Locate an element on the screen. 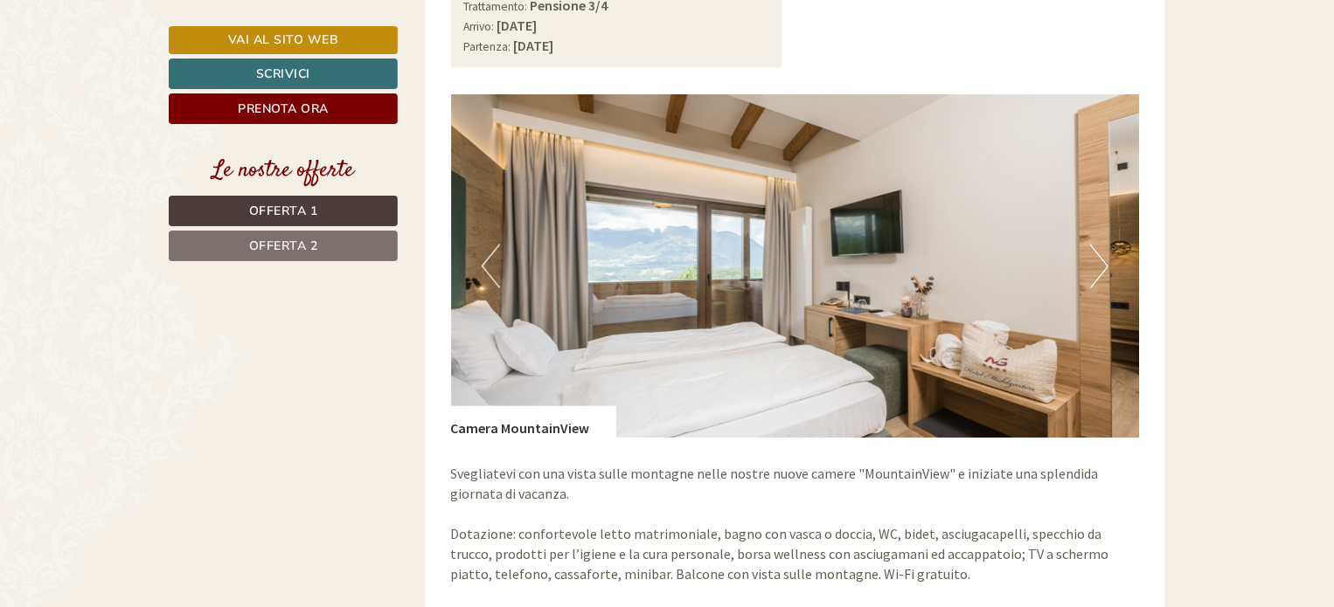  span: Offerta 2 is located at coordinates (283, 246).